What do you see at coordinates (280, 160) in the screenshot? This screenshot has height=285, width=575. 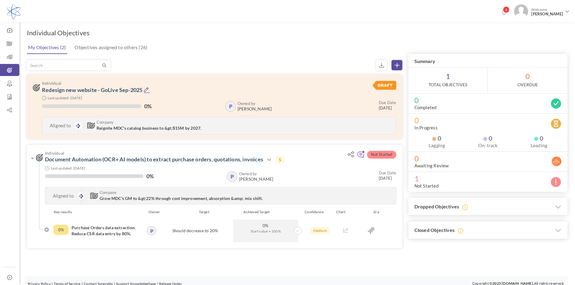 I see `span: 5` at bounding box center [280, 160].